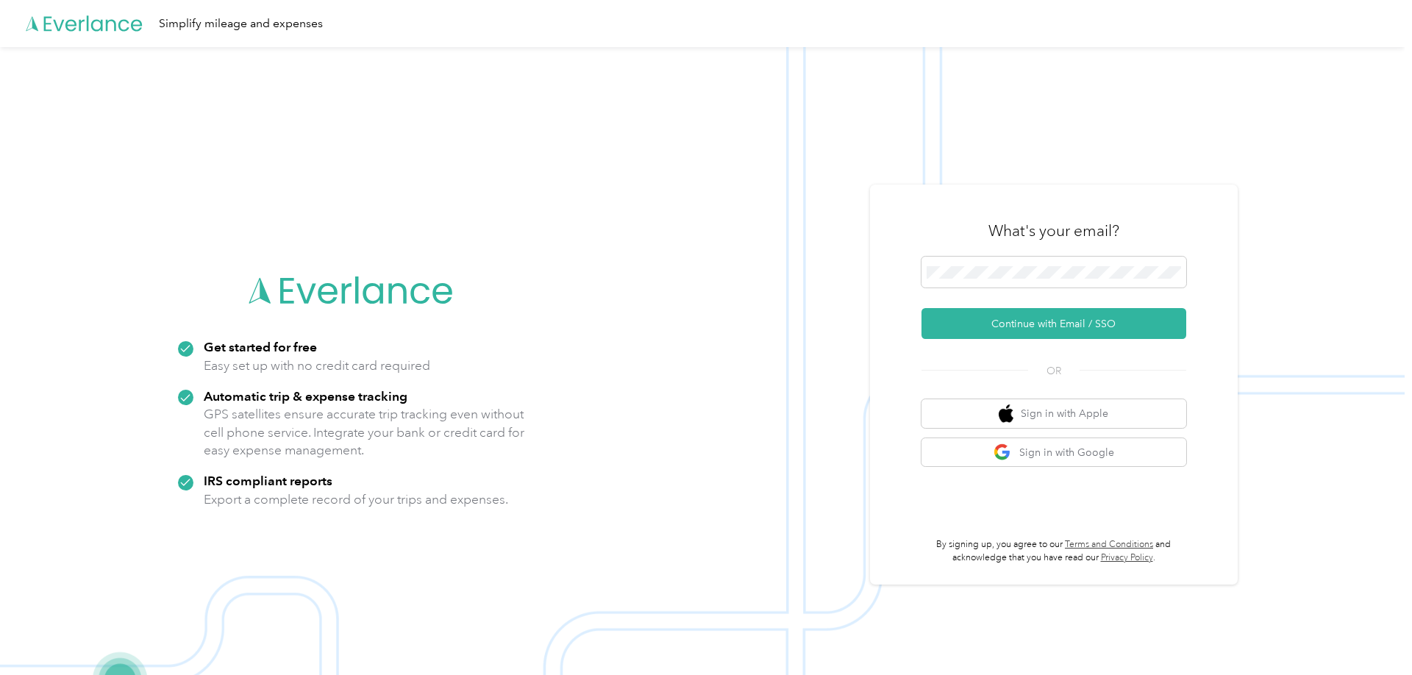 The width and height of the screenshot is (1412, 675). What do you see at coordinates (317, 365) in the screenshot?
I see `p: Easy set up with no credit card required` at bounding box center [317, 365].